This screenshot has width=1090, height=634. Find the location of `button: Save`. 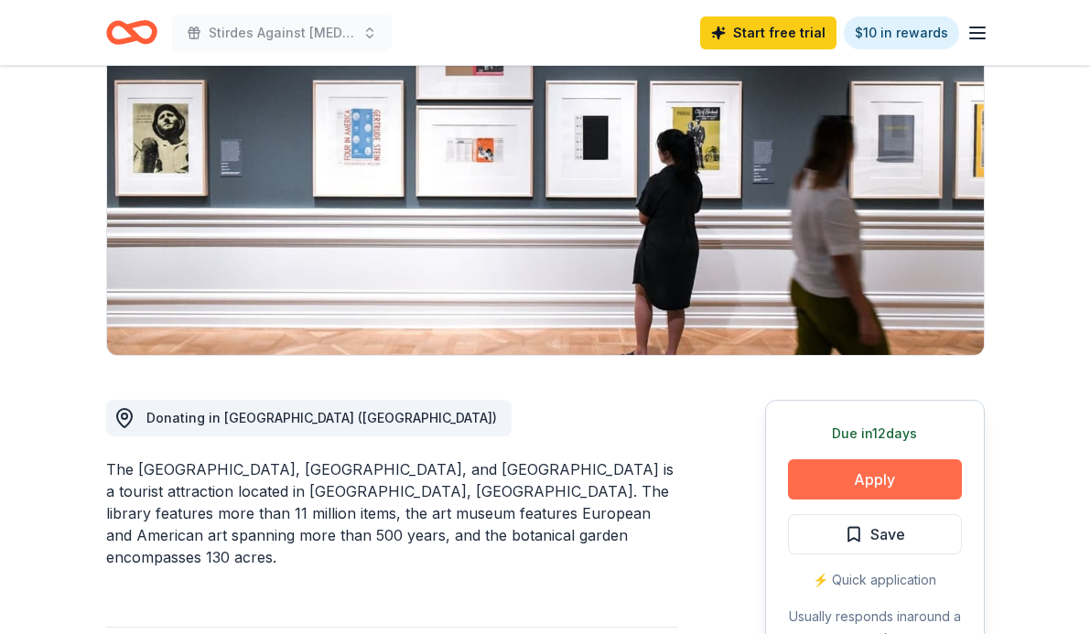

button: Save is located at coordinates (875, 534).